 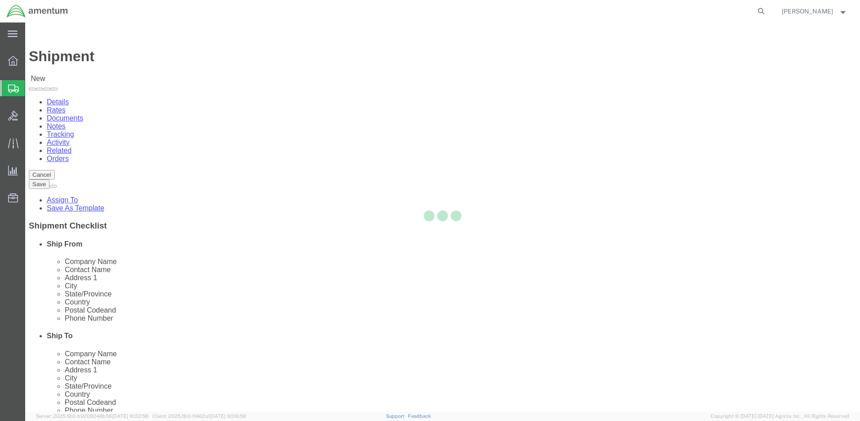 What do you see at coordinates (397, 416) in the screenshot?
I see `a: Support` at bounding box center [397, 416].